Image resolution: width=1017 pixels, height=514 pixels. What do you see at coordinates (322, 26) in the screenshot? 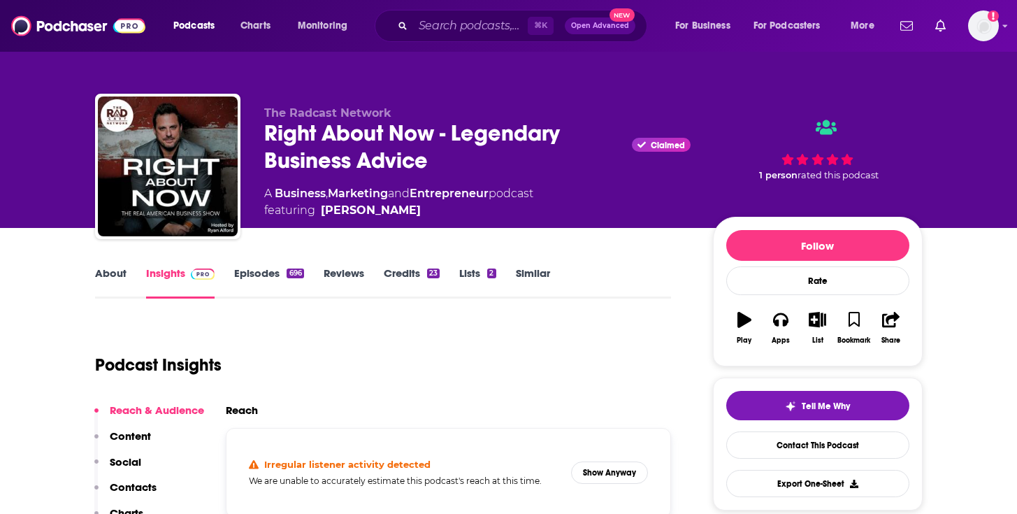
I see `span: Monitoring` at bounding box center [322, 26].